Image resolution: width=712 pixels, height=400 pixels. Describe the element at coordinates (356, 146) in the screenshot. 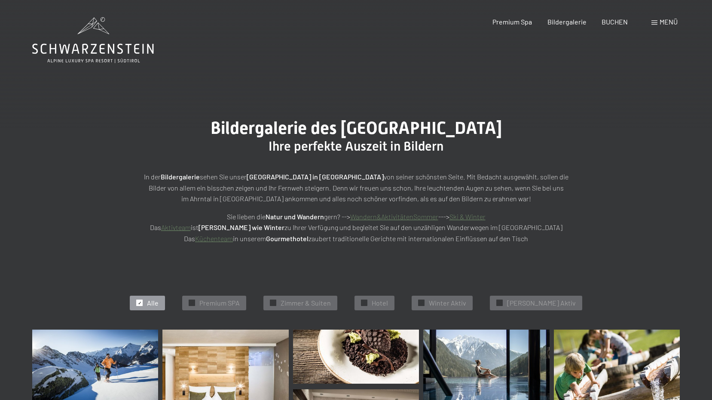

I see `span: Ihre perfekte Auszeit in Bildern` at that location.